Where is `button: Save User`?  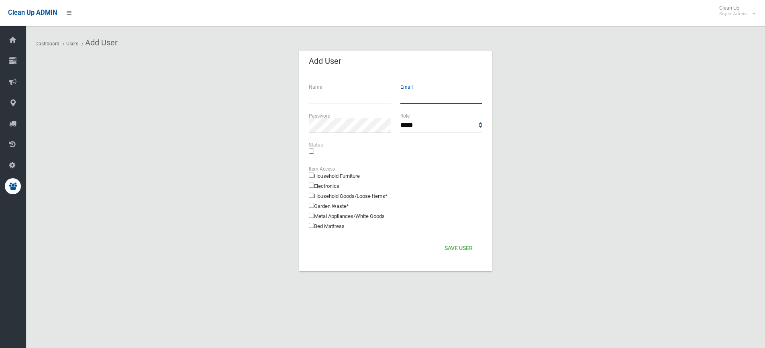
button: Save User is located at coordinates (459, 249).